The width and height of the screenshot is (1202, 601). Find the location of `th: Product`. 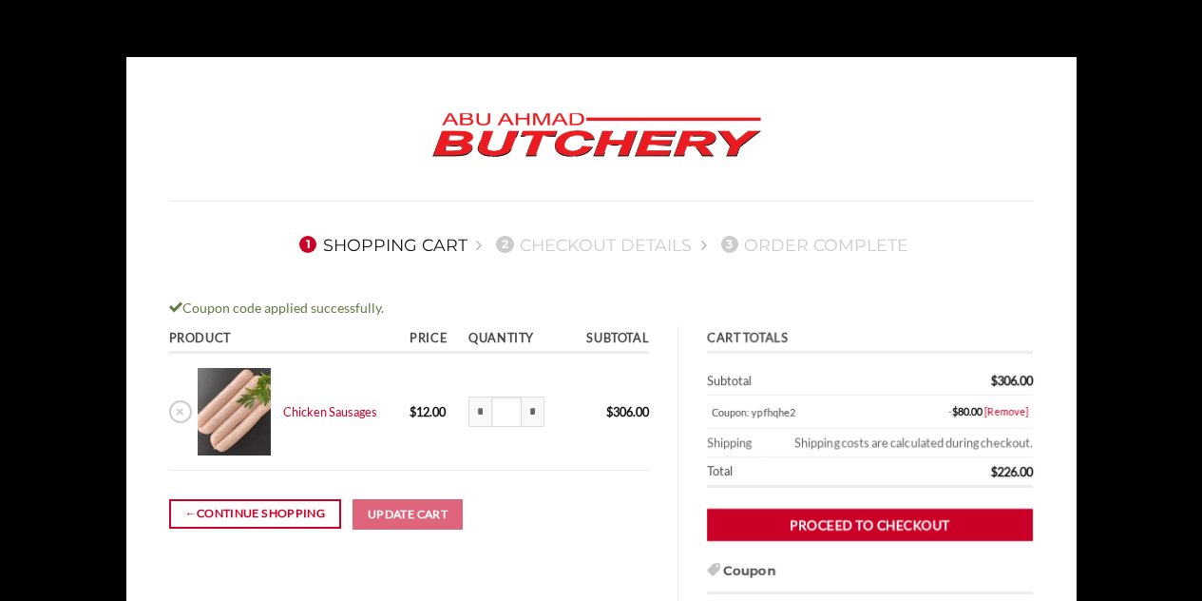

th: Product is located at coordinates (286, 339).